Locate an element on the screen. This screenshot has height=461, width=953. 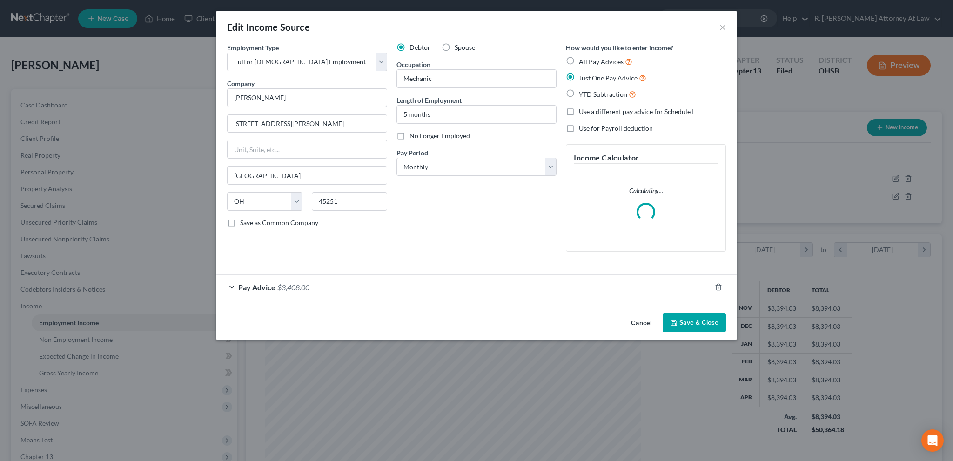
h5: Income Calculator is located at coordinates (646, 158).